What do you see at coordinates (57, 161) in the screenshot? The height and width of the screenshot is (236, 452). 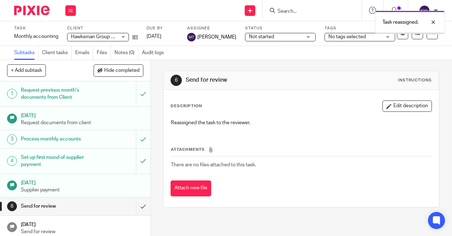 I see `h1: Set up first round of supplier payment` at bounding box center [57, 161].